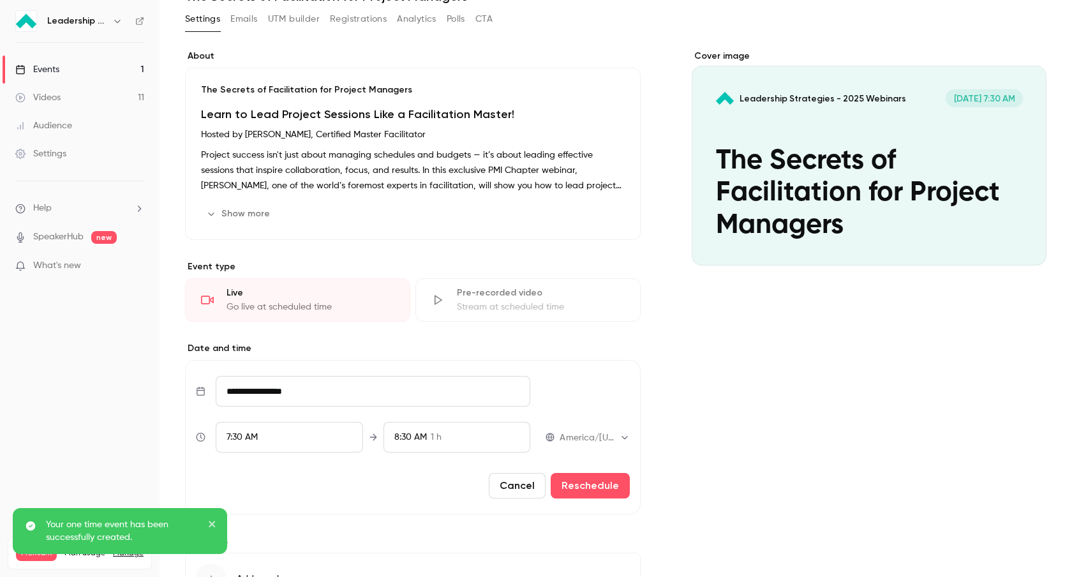  What do you see at coordinates (373, 391) in the screenshot?
I see `input: Tue, Feb 17, 2026` at bounding box center [373, 391].